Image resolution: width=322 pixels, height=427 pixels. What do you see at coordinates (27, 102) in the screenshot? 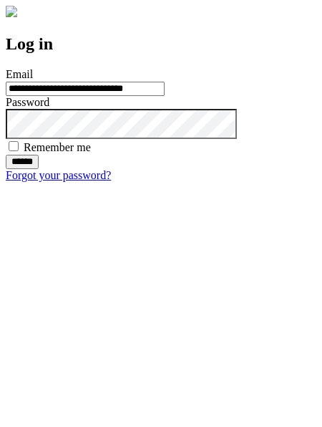
I see `label: Password` at bounding box center [27, 102].